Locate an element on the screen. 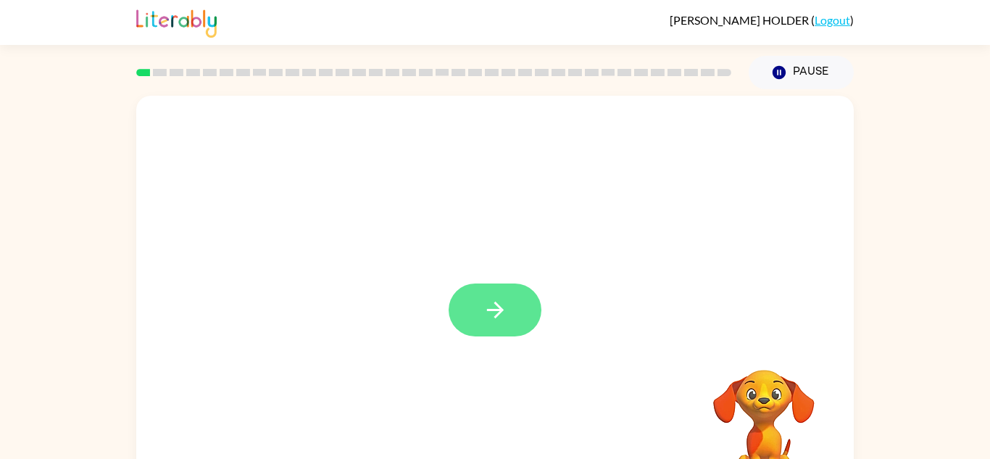  a: Logout is located at coordinates (832, 20).